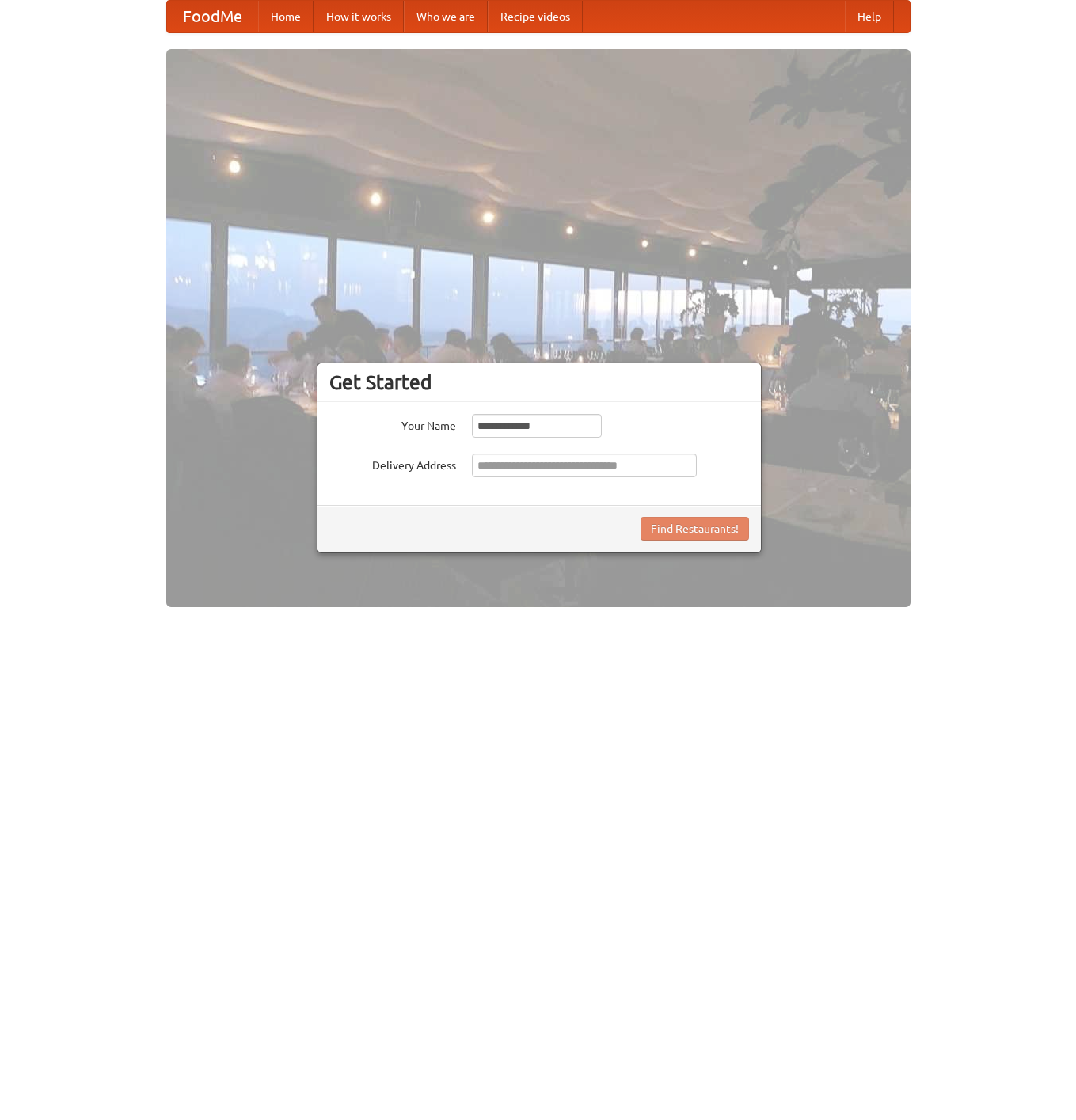 This screenshot has width=1076, height=1120. Describe the element at coordinates (212, 16) in the screenshot. I see `a: FoodMe` at that location.